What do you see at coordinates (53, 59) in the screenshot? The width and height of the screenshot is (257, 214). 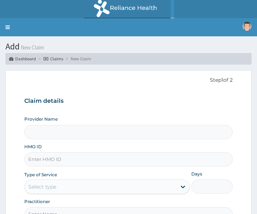 I see `a: Claims` at bounding box center [53, 59].